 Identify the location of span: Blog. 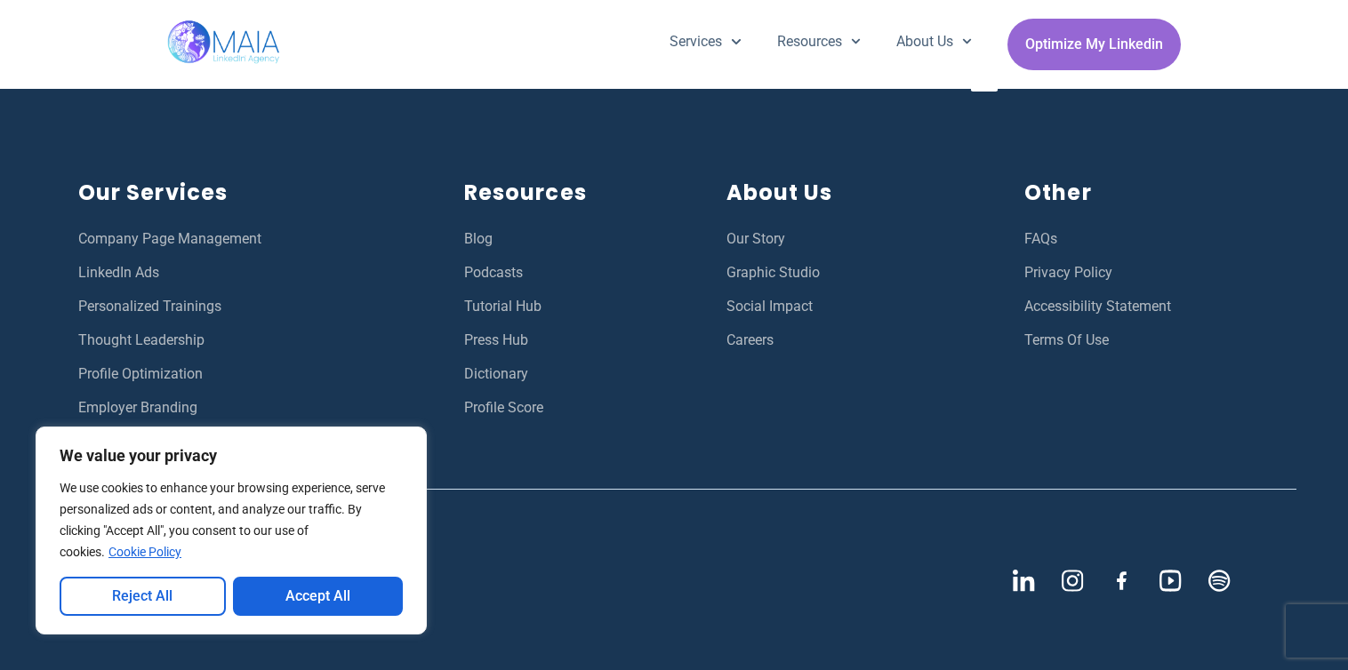
(478, 239).